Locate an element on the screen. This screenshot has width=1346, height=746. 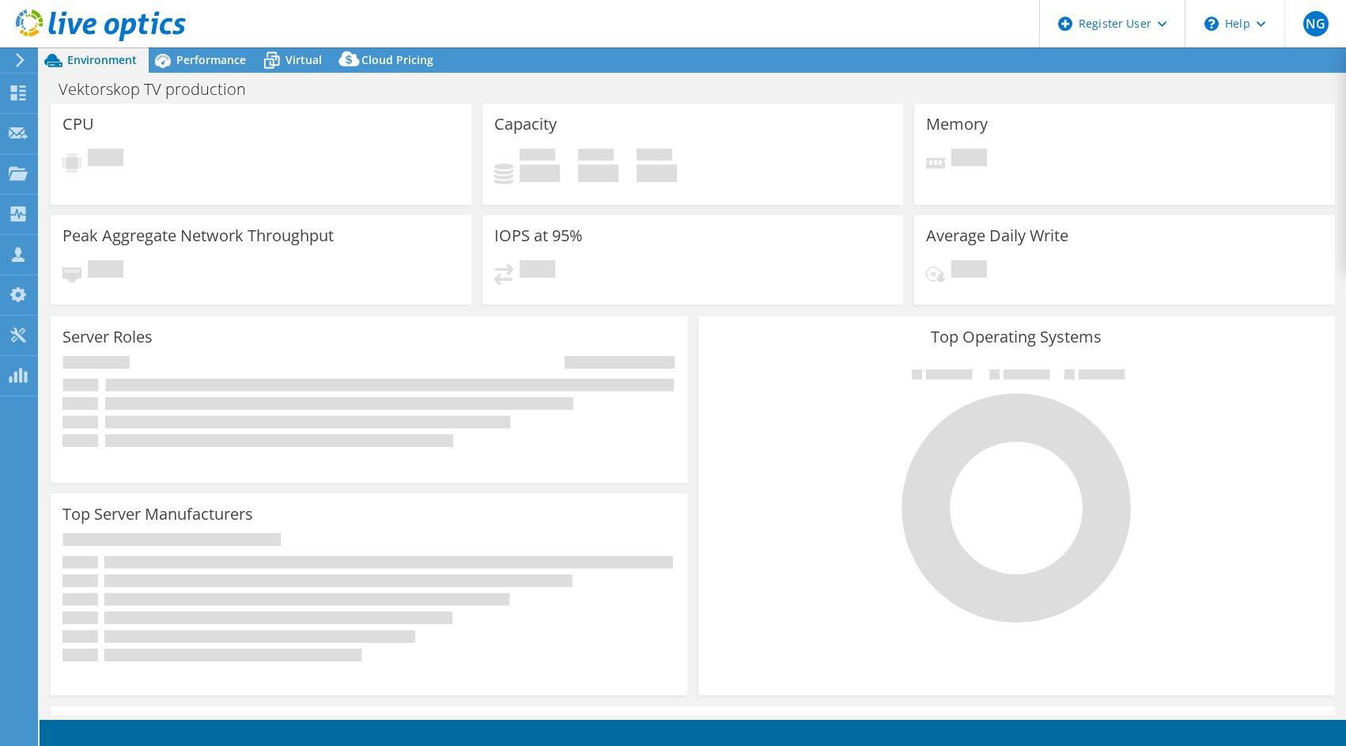
span: NG is located at coordinates (1316, 24).